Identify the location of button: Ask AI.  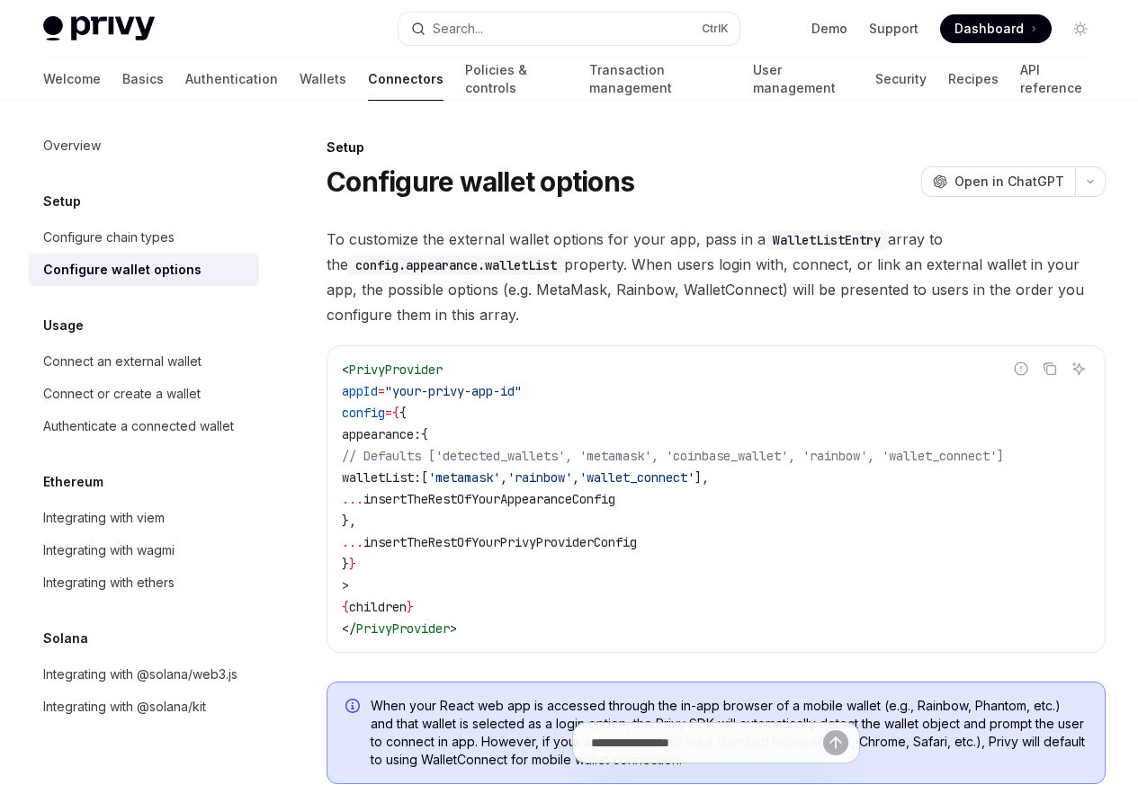
(1078, 369).